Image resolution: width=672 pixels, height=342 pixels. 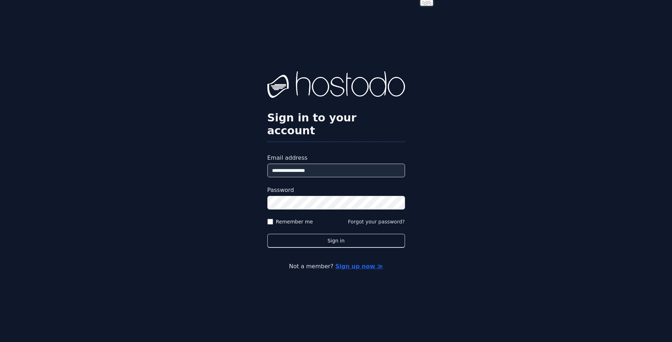 What do you see at coordinates (295, 222) in the screenshot?
I see `label: Remember me` at bounding box center [295, 222].